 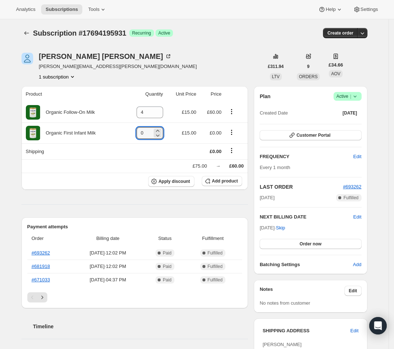 I want to click on span: 9, so click(x=308, y=67).